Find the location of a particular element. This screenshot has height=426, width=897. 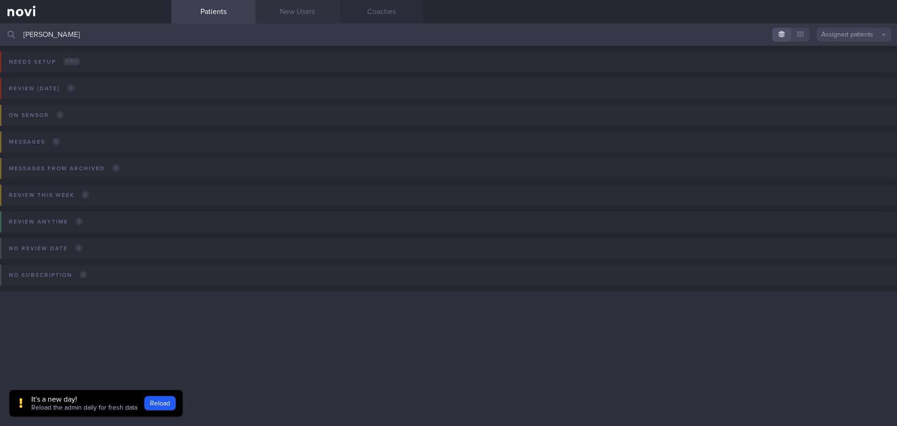

div: On sensor is located at coordinates (36, 115).